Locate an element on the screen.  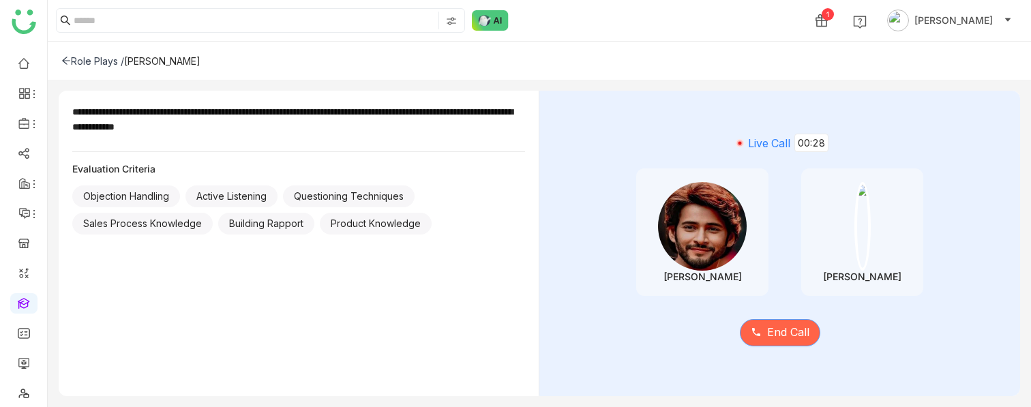
div: Evaluation Criteria is located at coordinates (299, 168).